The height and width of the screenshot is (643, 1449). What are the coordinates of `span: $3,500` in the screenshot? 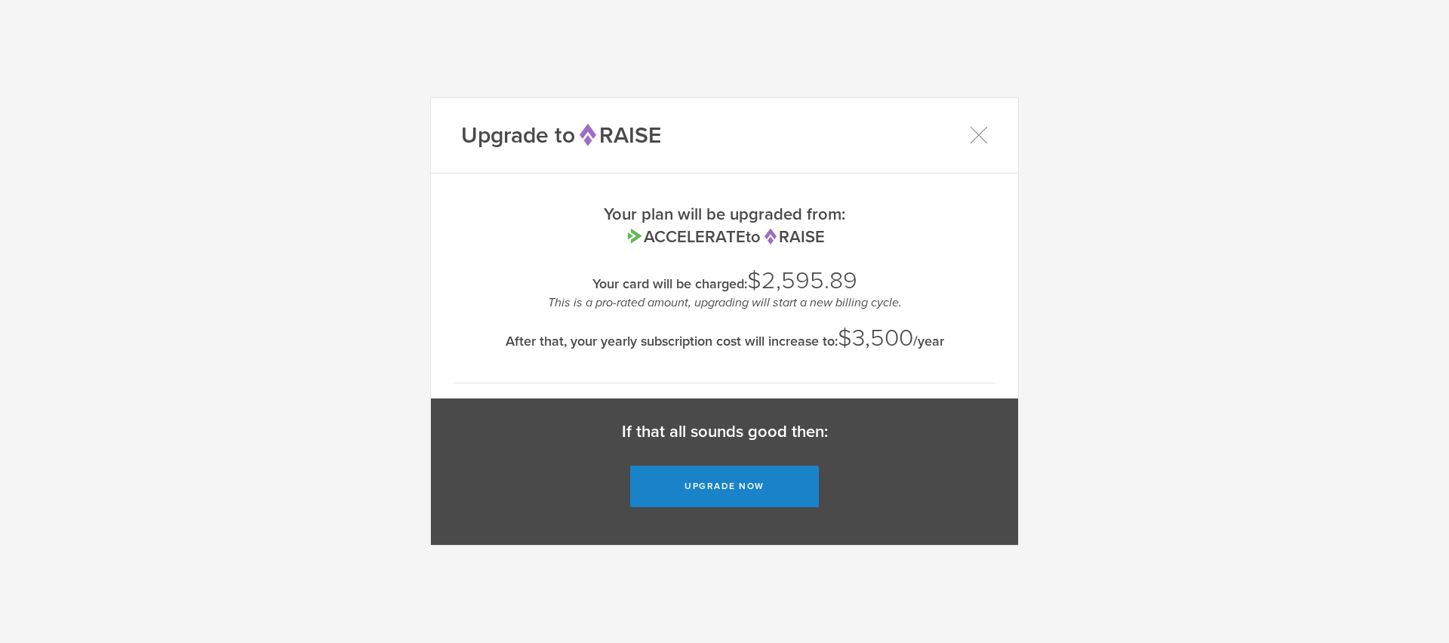 It's located at (876, 338).